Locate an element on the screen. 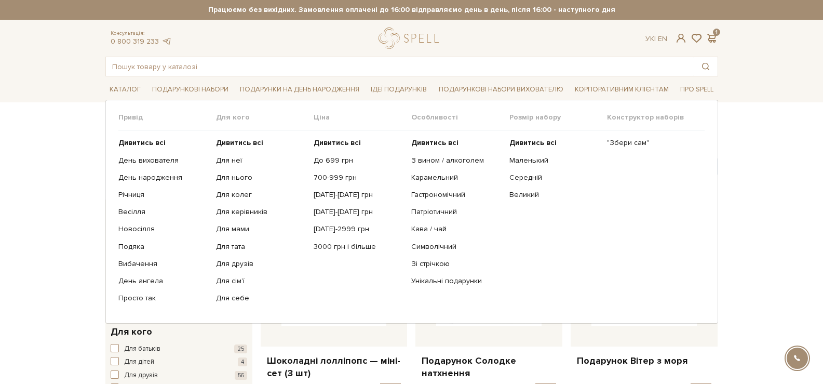  a: Гастрономічний is located at coordinates (456, 195).